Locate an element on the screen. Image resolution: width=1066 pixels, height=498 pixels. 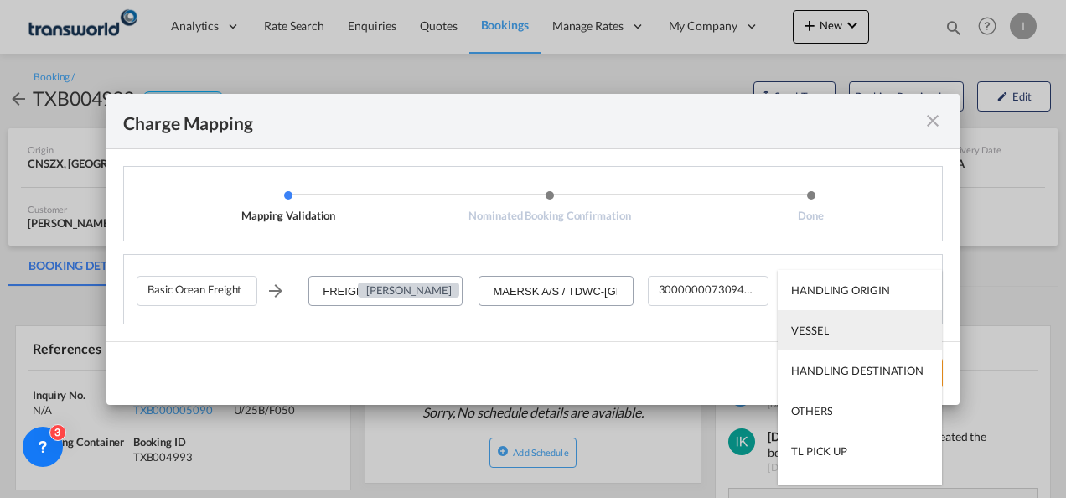
div: VESSEL is located at coordinates (810, 330).